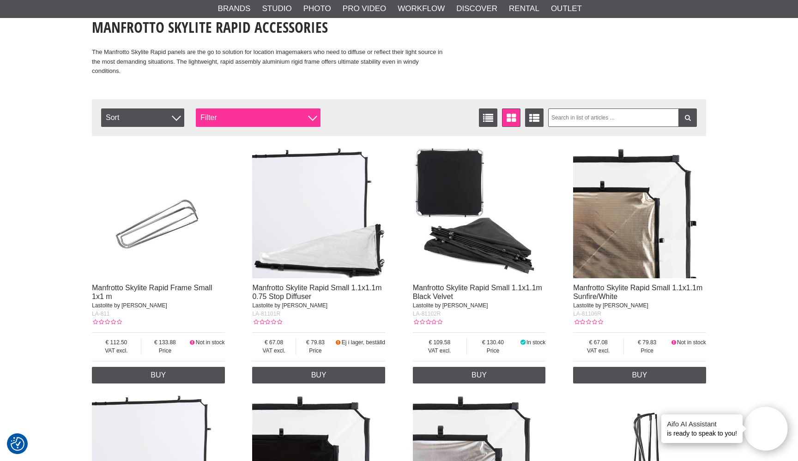 The height and width of the screenshot is (461, 798). What do you see at coordinates (266, 314) in the screenshot?
I see `span: LA-81101R` at bounding box center [266, 314].